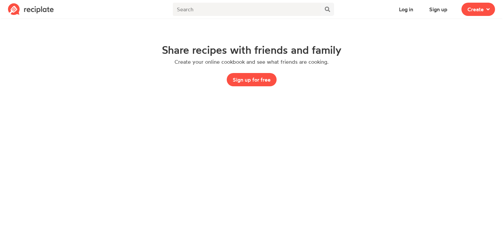 The width and height of the screenshot is (503, 227). Describe the element at coordinates (31, 9) in the screenshot. I see `img: Reciplate` at that location.